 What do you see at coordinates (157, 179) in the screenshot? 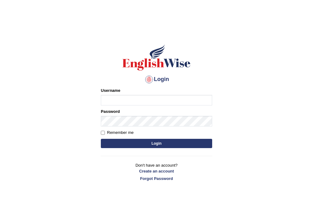
I see `a: Forgot Password` at bounding box center [157, 179].